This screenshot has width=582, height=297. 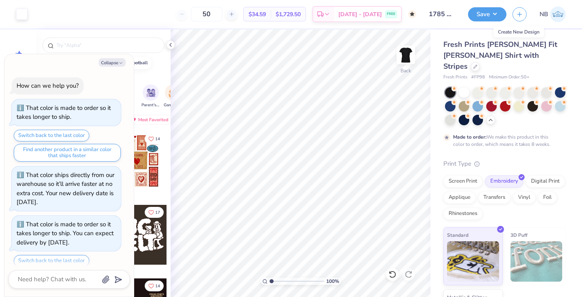 I want to click on a: NB, so click(x=552, y=14).